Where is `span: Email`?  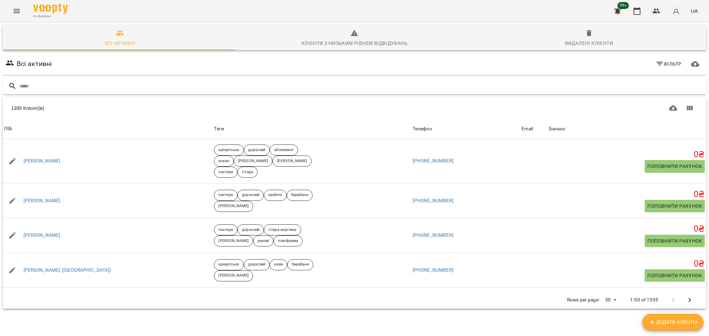 span: Email is located at coordinates (534, 129).